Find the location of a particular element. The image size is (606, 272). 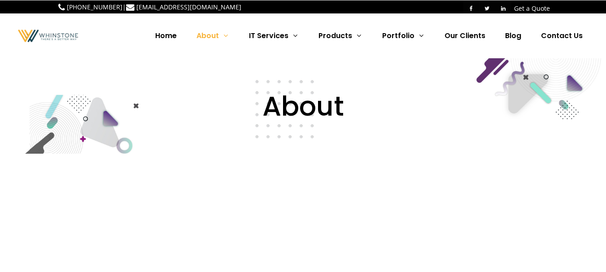

a: Products is located at coordinates (341, 36).